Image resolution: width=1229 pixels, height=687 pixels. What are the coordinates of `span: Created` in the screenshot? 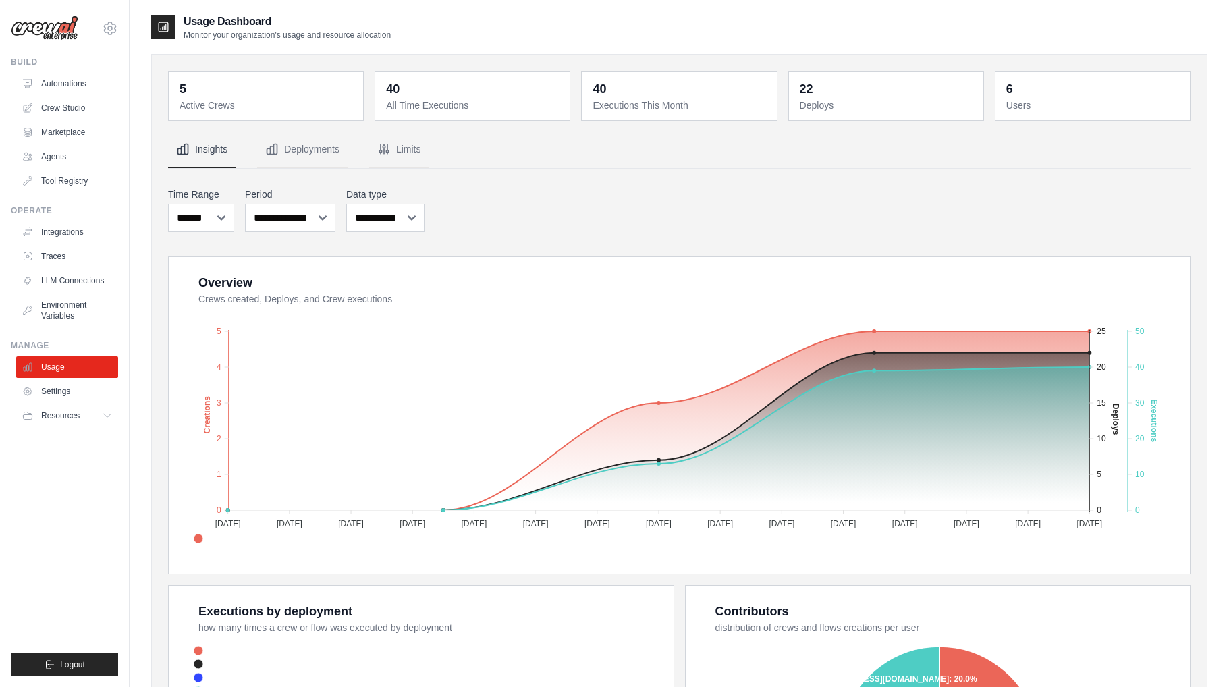 It's located at (215, 539).